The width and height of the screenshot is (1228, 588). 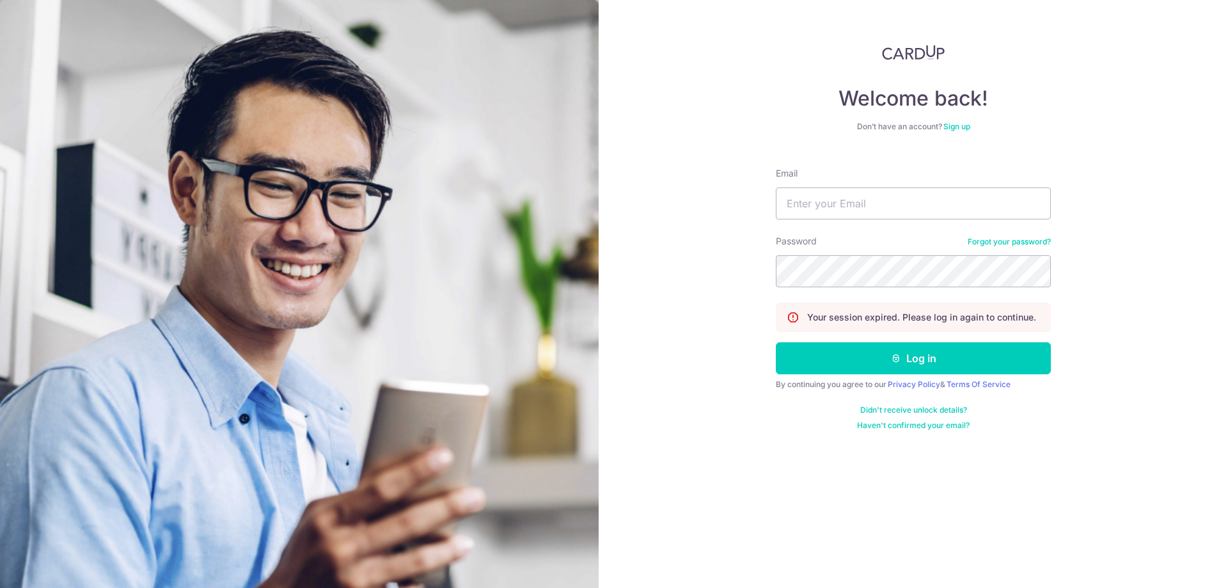 What do you see at coordinates (913, 203) in the screenshot?
I see `input: Enter your Email` at bounding box center [913, 203].